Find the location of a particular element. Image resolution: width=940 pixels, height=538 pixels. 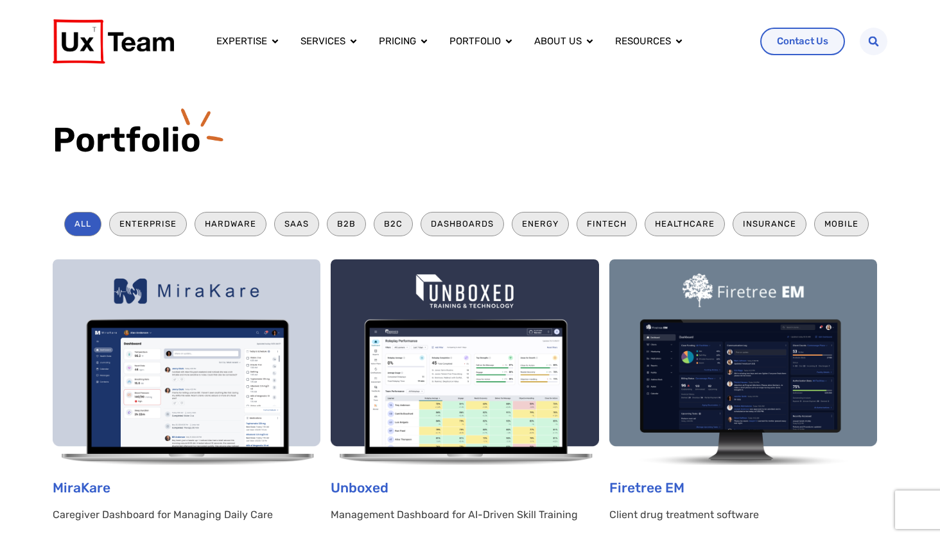

img: Management dashboard for AI-driven skill training is located at coordinates (464, 362).